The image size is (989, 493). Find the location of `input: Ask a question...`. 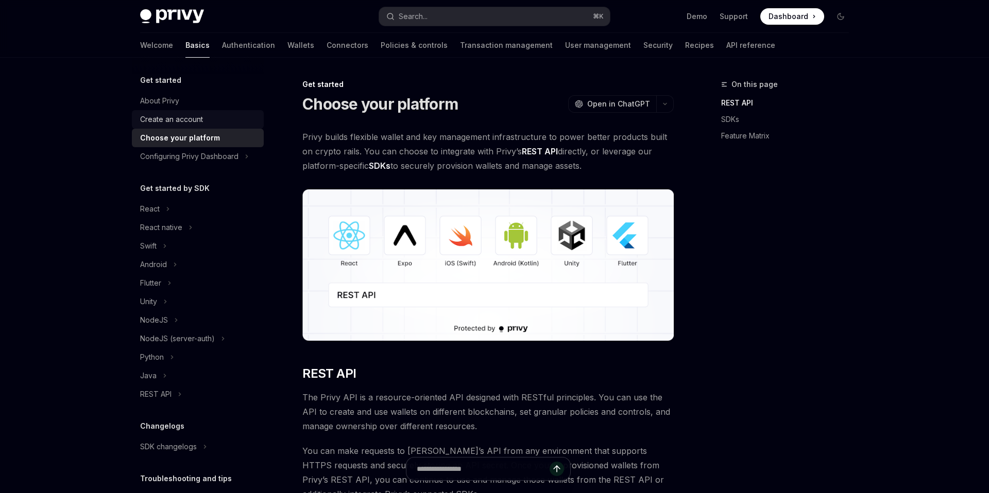

input: Ask a question... is located at coordinates (483, 469).